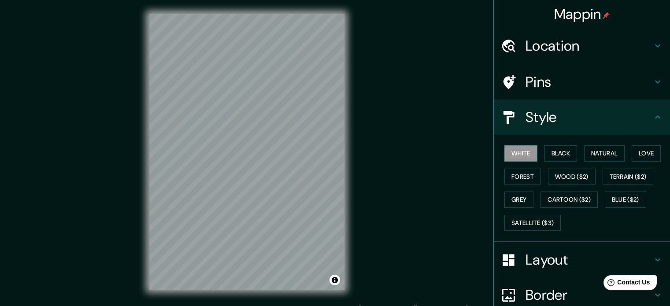 The height and width of the screenshot is (306, 670). I want to click on h4: Layout, so click(589, 260).